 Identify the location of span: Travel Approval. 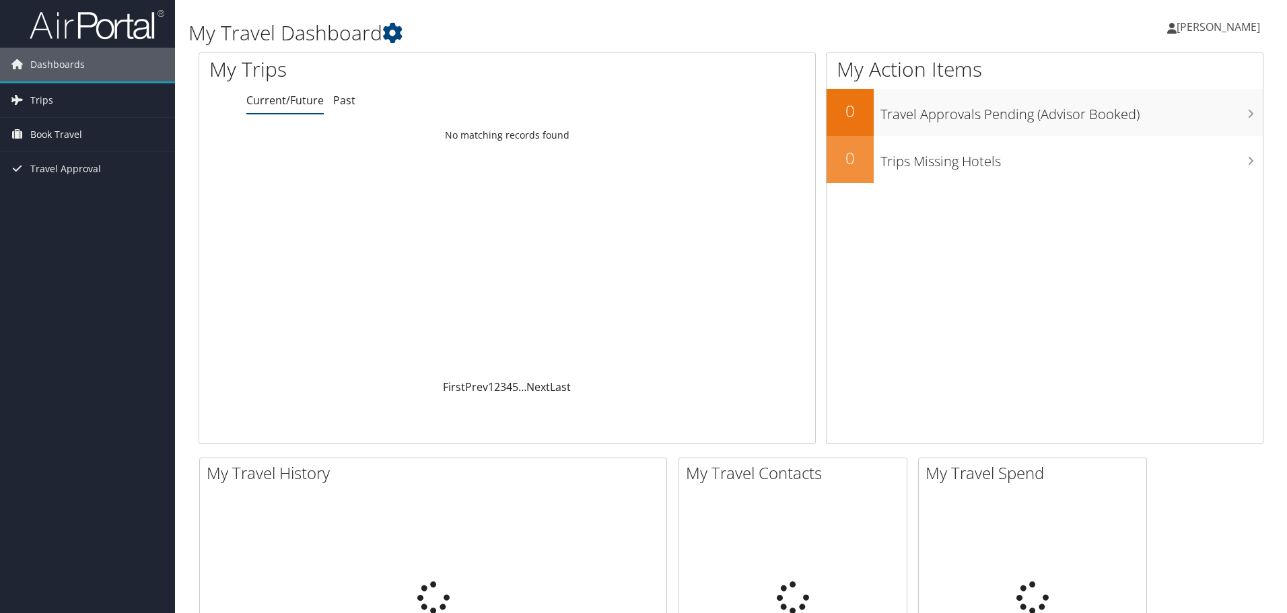
(65, 169).